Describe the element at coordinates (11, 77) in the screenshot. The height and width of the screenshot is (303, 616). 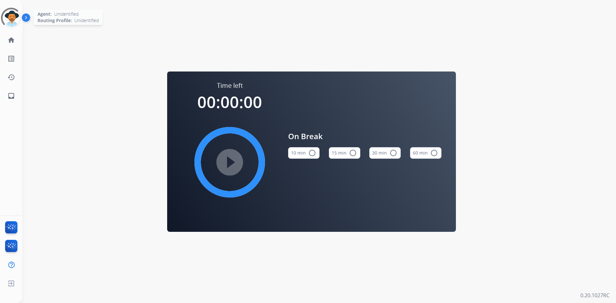
I see `mat-icon: history` at that location.